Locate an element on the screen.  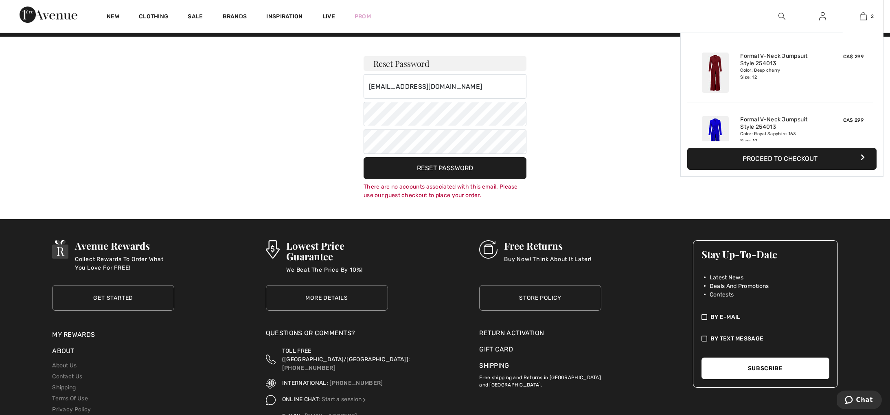
span: Chat is located at coordinates (27, 9).